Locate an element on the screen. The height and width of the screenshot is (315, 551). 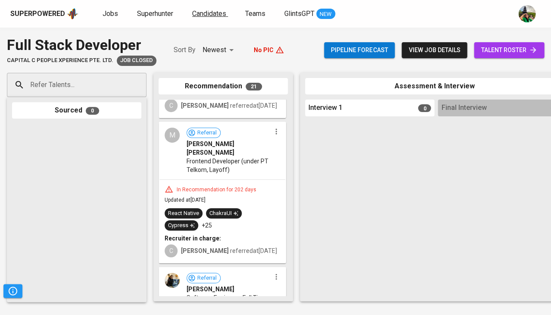
span: Jobs is located at coordinates (110, 13).